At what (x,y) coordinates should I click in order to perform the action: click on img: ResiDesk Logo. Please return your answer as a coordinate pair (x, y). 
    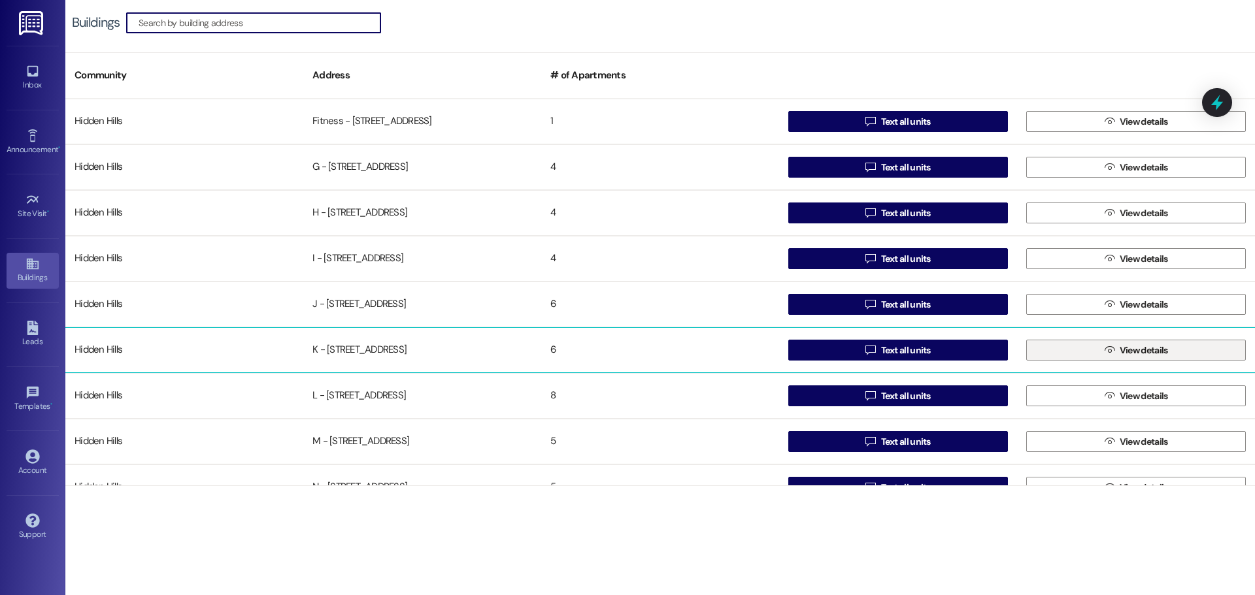
    Looking at the image, I should click on (32, 23).